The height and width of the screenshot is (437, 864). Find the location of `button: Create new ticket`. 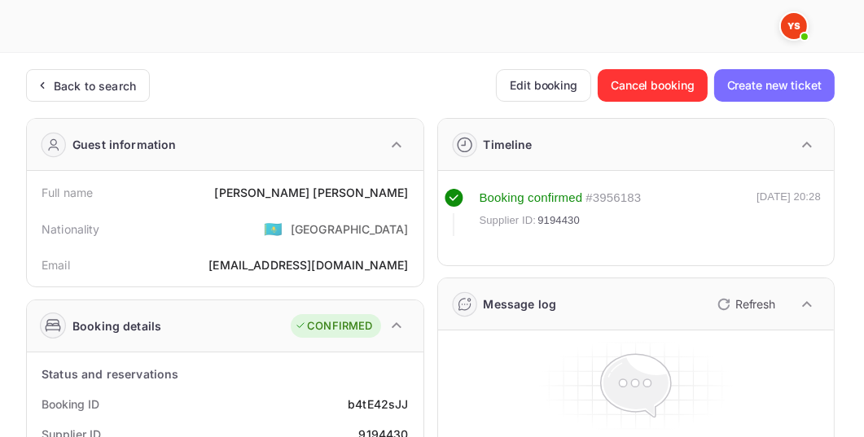

button: Create new ticket is located at coordinates (774, 85).